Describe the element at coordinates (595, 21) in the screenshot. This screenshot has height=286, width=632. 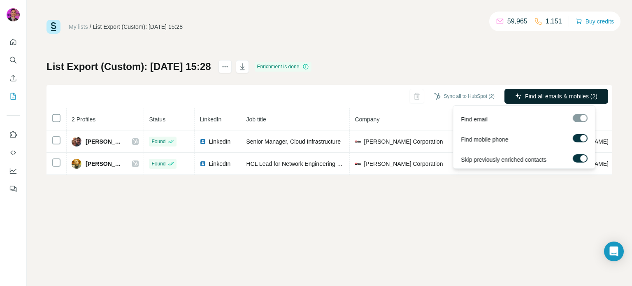
I see `button: Buy credits` at that location.